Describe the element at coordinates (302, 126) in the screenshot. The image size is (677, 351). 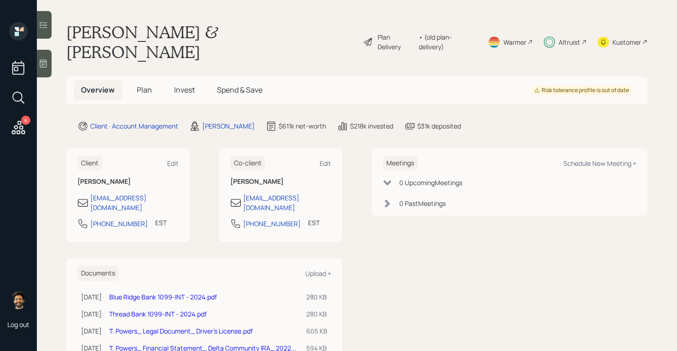
I see `div: $611k net-worth` at that location.